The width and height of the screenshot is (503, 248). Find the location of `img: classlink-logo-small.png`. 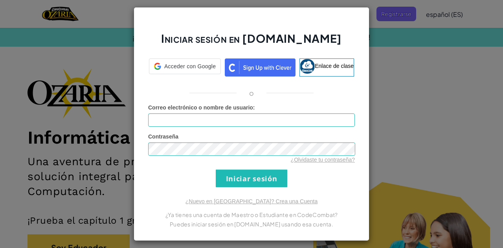

img: classlink-logo-small.png is located at coordinates (307, 66).